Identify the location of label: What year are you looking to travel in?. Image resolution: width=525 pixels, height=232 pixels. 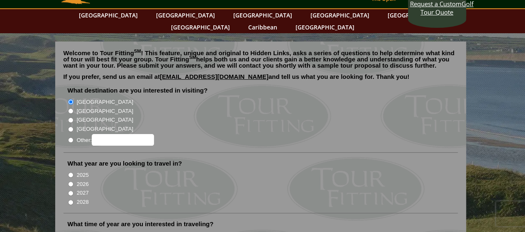
(125, 163).